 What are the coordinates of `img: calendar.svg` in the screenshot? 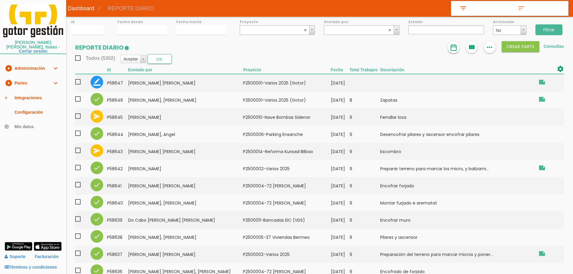 It's located at (454, 48).